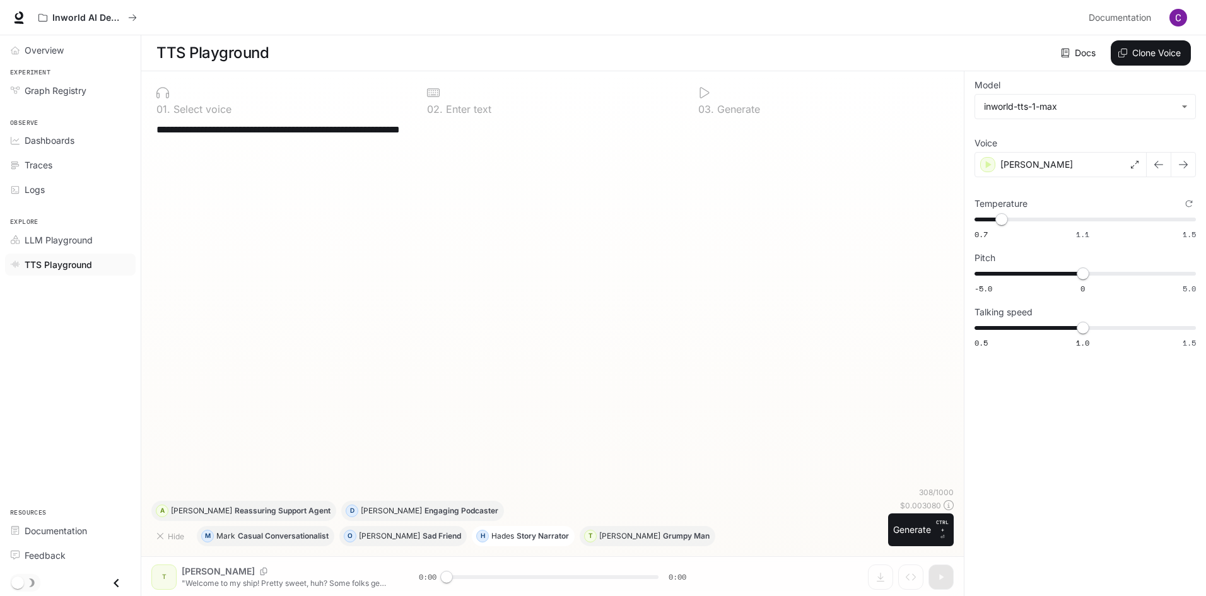  Describe the element at coordinates (1188, 288) in the screenshot. I see `span: 5.0` at that location.